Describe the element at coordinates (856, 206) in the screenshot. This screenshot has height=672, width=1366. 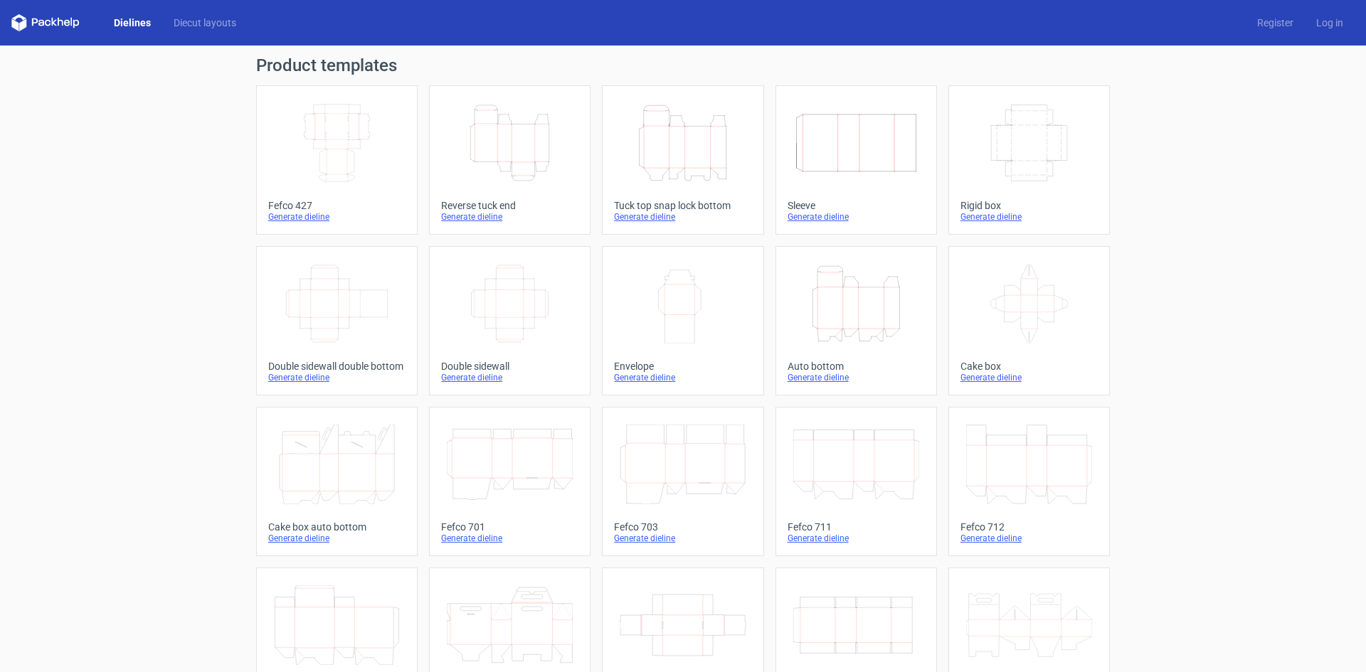
I see `div: Sleeve` at that location.